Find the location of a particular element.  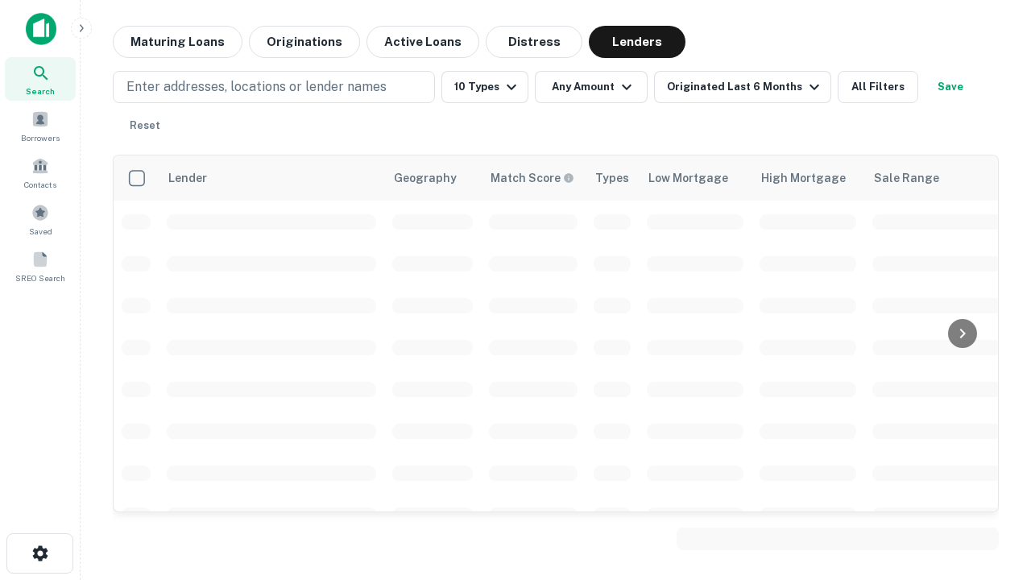

button: Save your search to get updates of matches that match your search criteria. is located at coordinates (950, 87).